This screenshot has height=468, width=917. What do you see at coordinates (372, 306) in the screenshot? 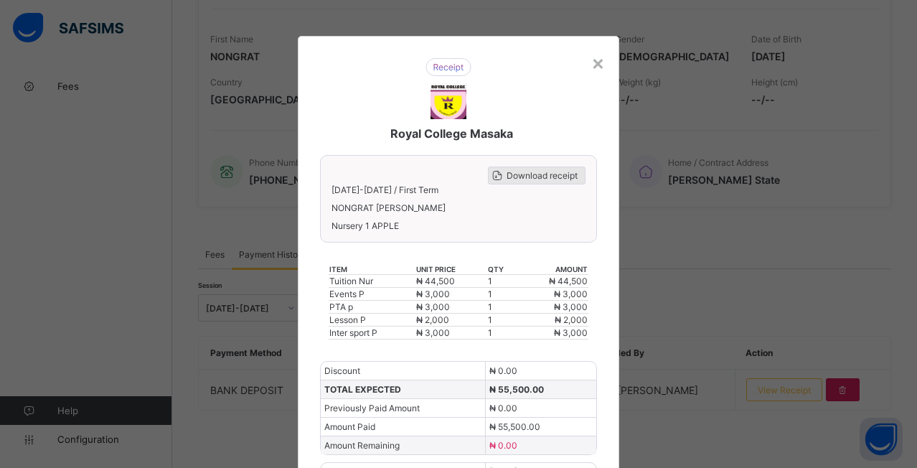
I see `div: PTA p` at bounding box center [372, 306].